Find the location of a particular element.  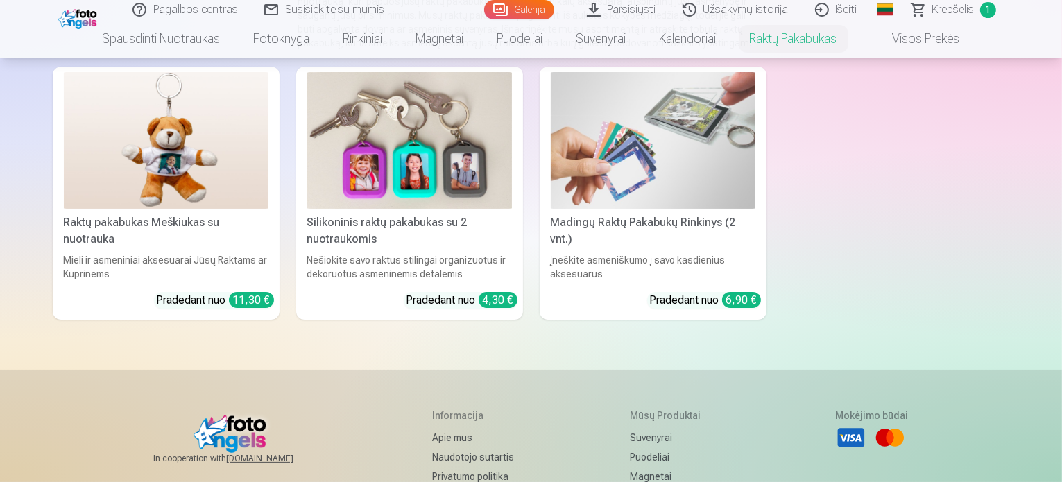

div: Madingų Raktų Pakabukų Rinkinys (2 vnt.) is located at coordinates (653, 231).